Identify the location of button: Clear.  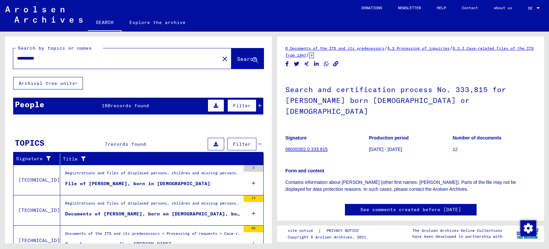
(225, 59).